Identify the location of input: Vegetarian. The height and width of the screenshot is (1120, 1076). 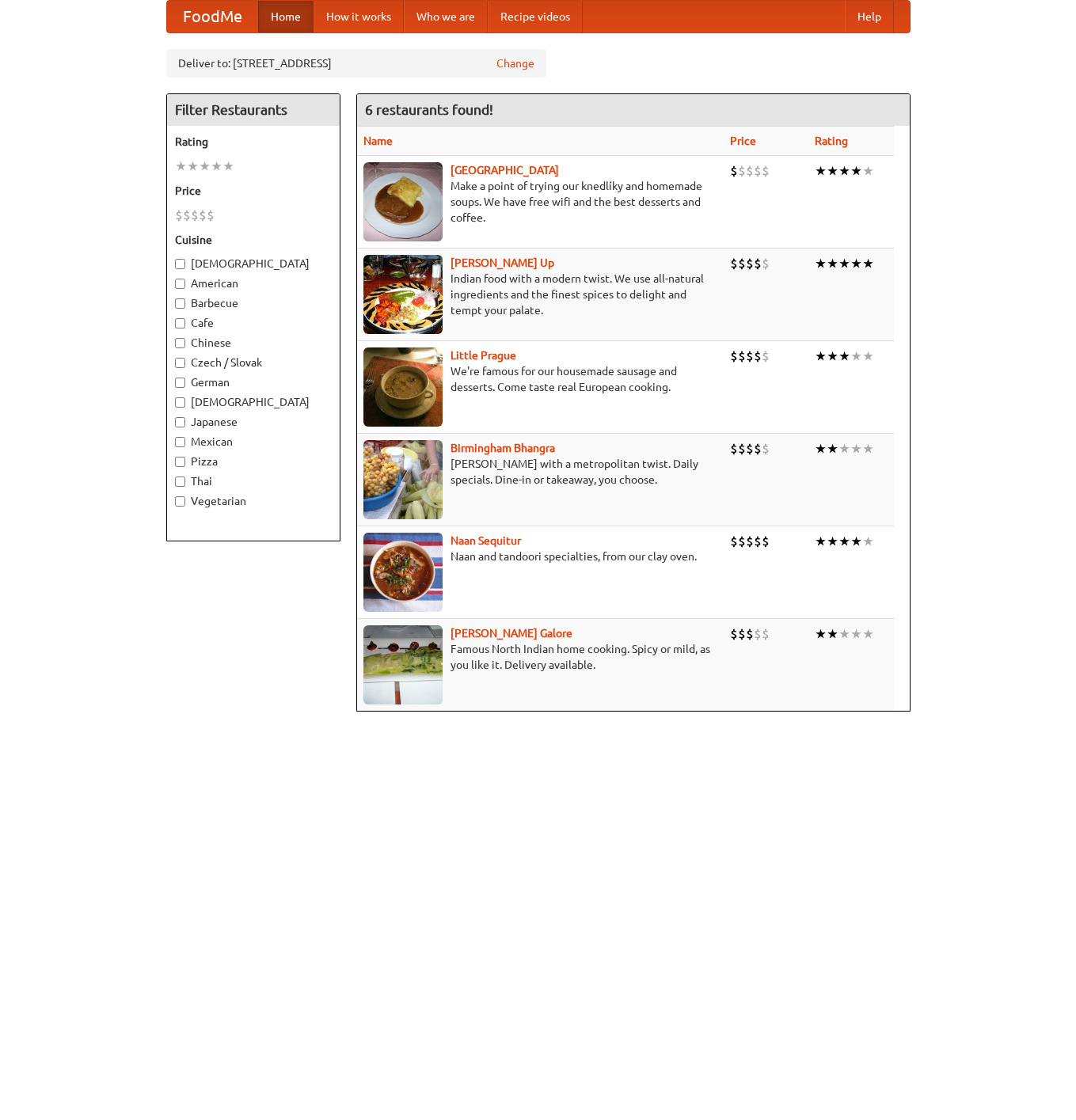
(180, 501).